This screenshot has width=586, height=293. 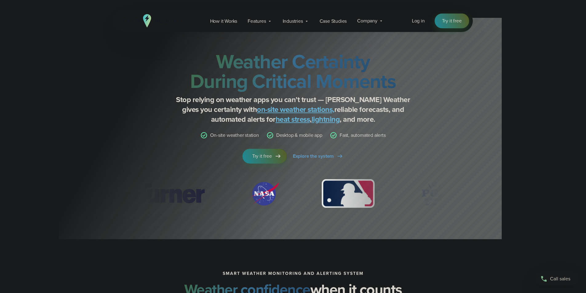 What do you see at coordinates (560, 279) in the screenshot?
I see `span: Call sales` at bounding box center [560, 279].